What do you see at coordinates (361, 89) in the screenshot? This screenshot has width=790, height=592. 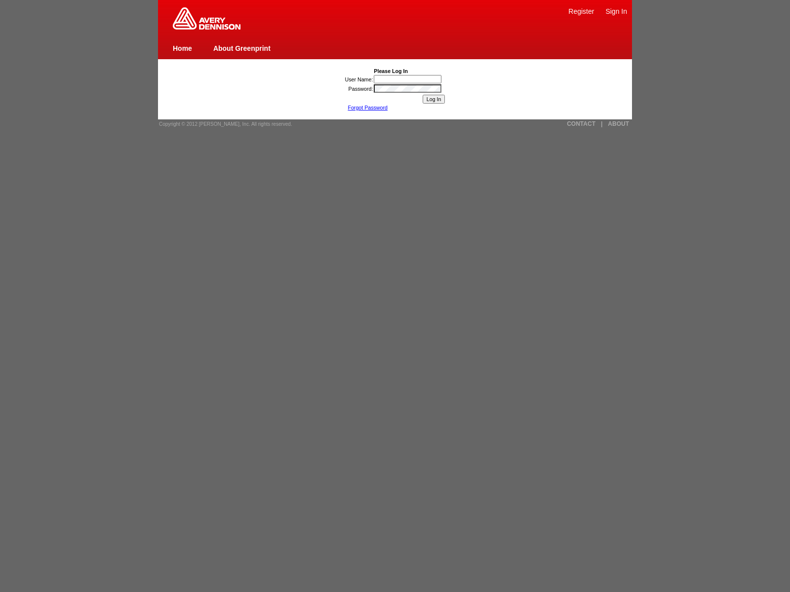 I see `label: Password:` at bounding box center [361, 89].